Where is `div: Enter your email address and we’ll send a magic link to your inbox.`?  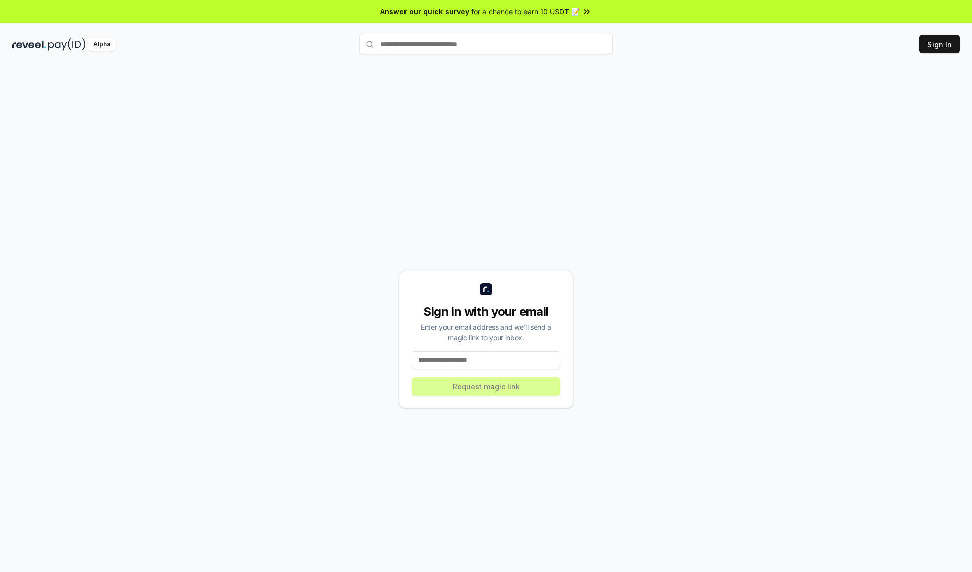
div: Enter your email address and we’ll send a magic link to your inbox. is located at coordinates (486, 332).